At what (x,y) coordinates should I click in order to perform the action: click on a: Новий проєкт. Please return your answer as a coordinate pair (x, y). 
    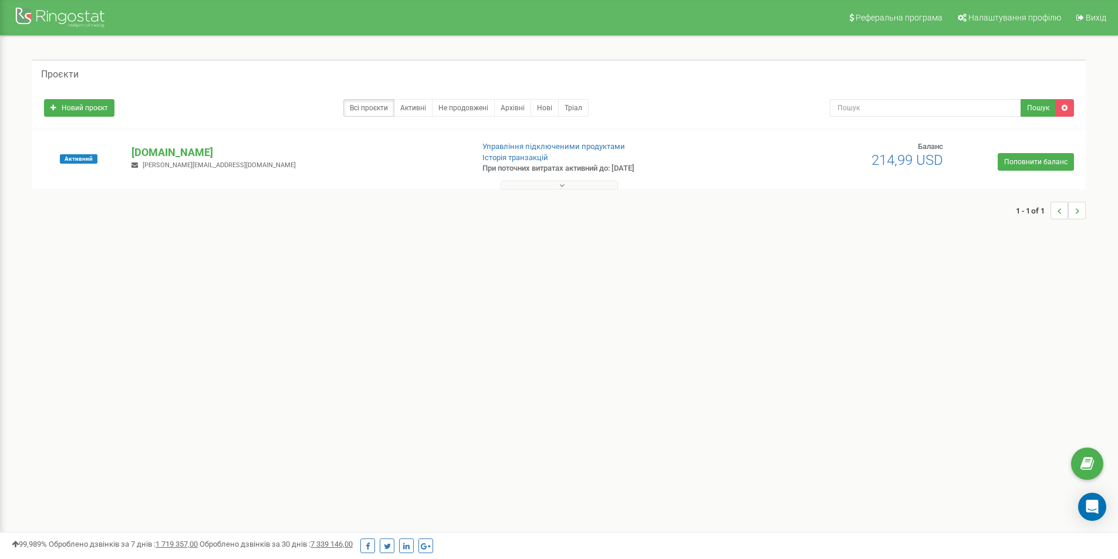
    Looking at the image, I should click on (79, 108).